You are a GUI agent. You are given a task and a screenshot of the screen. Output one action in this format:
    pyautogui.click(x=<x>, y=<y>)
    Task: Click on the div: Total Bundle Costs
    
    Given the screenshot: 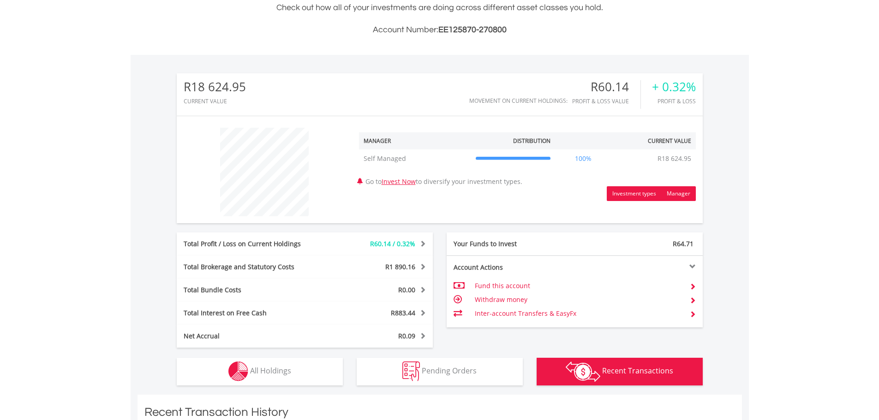 What is the action you would take?
    pyautogui.click(x=251, y=290)
    